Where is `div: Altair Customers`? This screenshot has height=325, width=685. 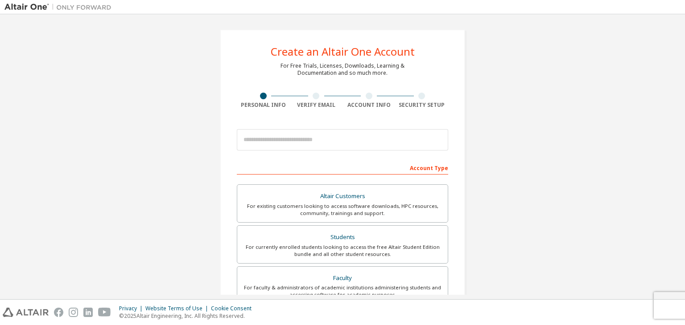 div: Altair Customers is located at coordinates (342, 197).